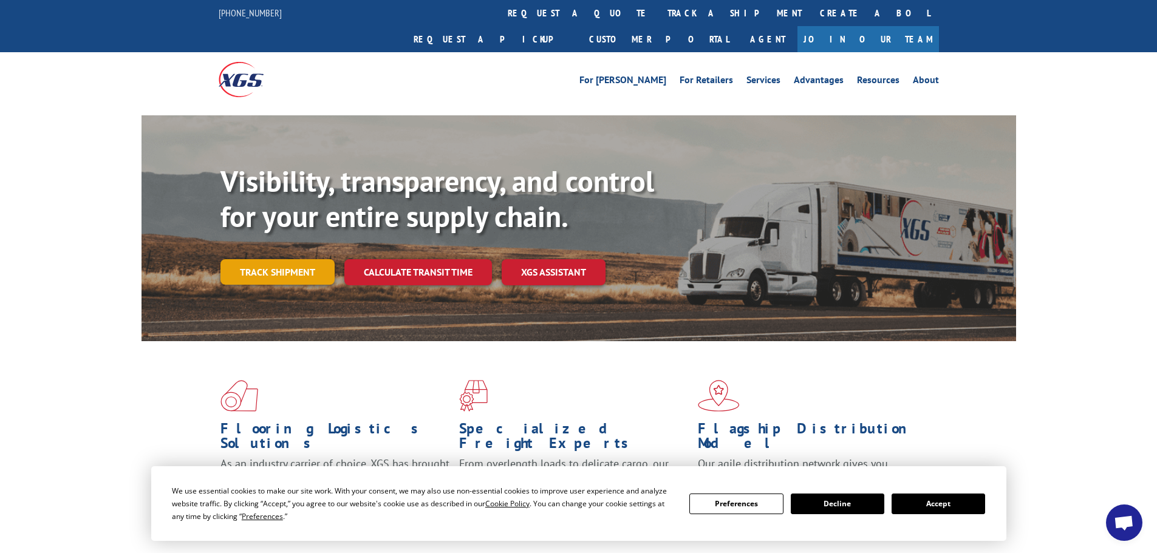 The image size is (1157, 553). I want to click on a: Join Our Team, so click(868, 39).